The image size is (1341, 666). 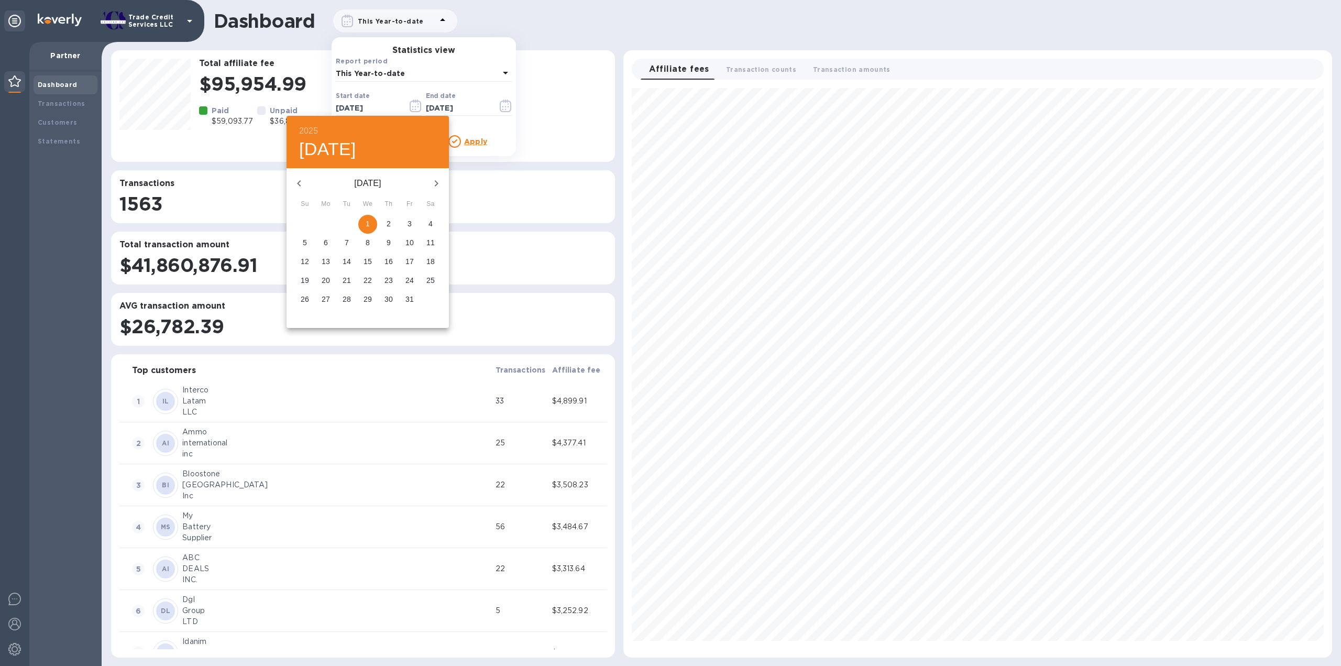 What do you see at coordinates (347, 204) in the screenshot?
I see `span: Tu` at bounding box center [347, 204].